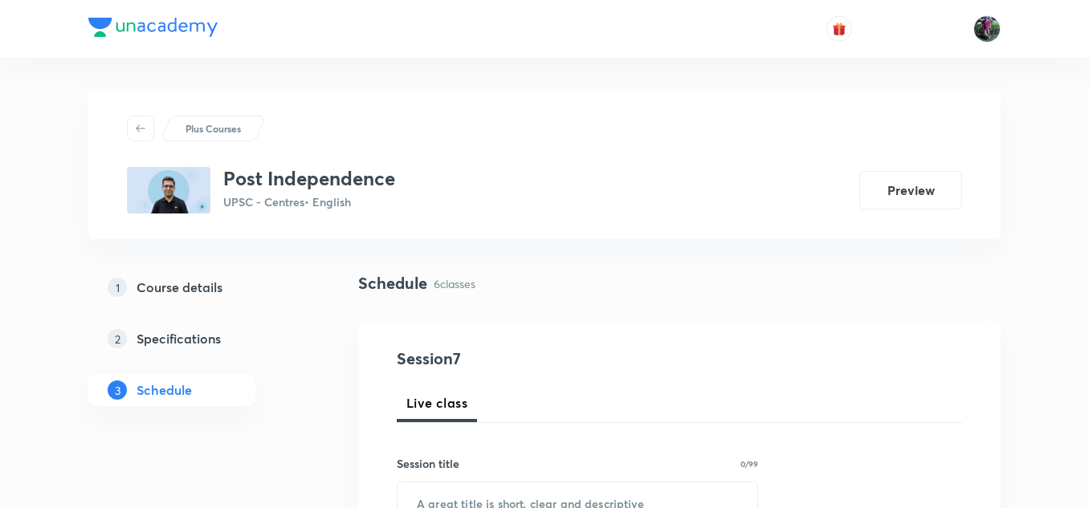 The image size is (1089, 508). I want to click on button: Preview, so click(910, 190).